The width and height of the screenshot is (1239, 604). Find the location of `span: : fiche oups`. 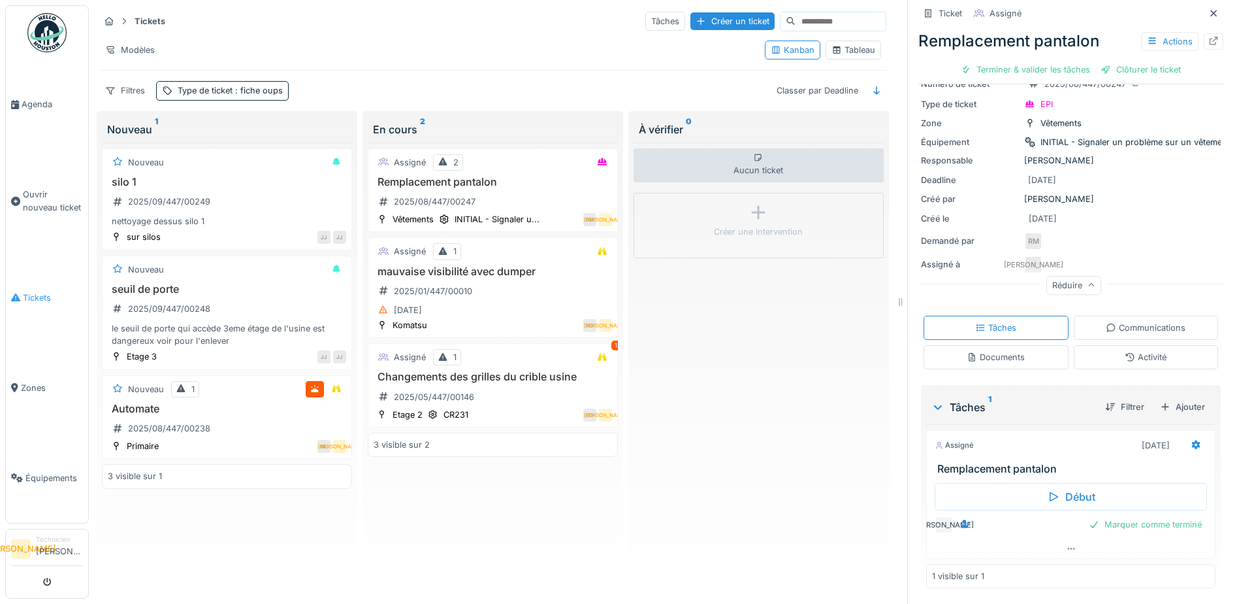

span: : fiche oups is located at coordinates (257, 90).